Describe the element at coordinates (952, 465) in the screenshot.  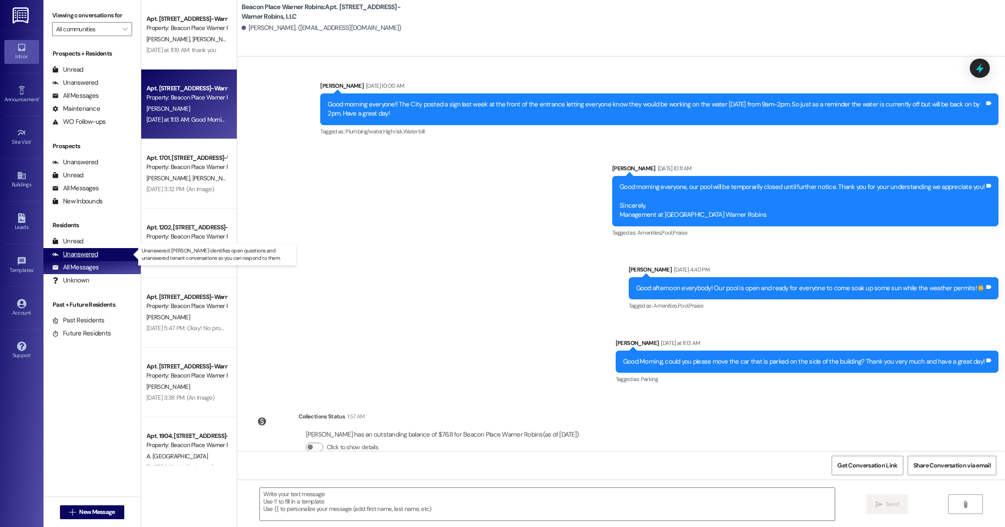
I see `span: Share Conversation via email` at that location.